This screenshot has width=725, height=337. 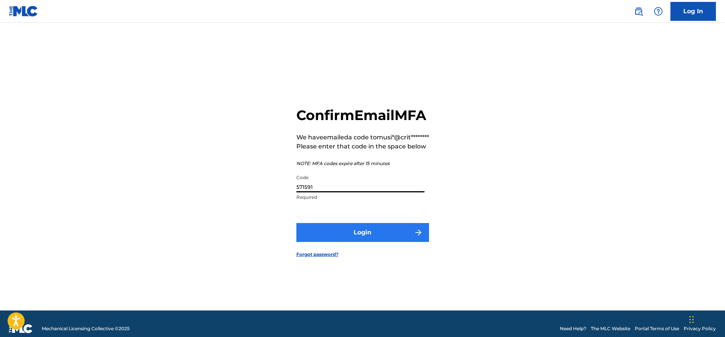 I want to click on div: Drag, so click(x=692, y=320).